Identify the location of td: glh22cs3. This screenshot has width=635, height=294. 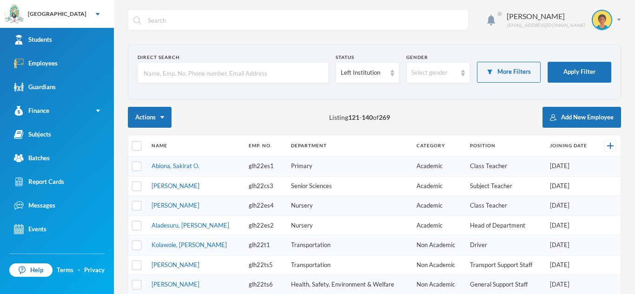
(266, 186).